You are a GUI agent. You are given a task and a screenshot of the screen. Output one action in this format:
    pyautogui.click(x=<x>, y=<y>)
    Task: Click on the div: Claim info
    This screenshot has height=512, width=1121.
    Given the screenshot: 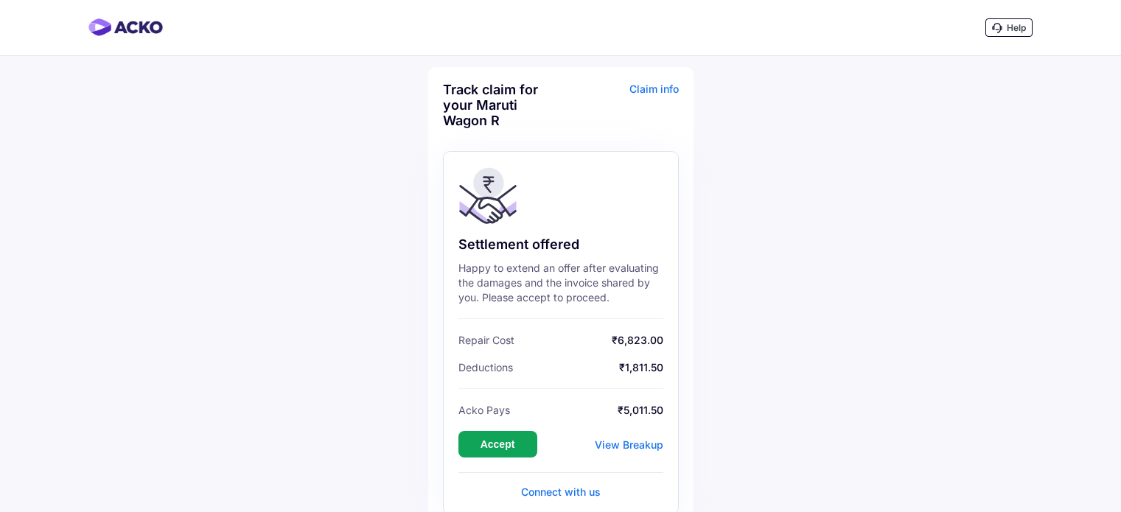 What is the action you would take?
    pyautogui.click(x=621, y=111)
    